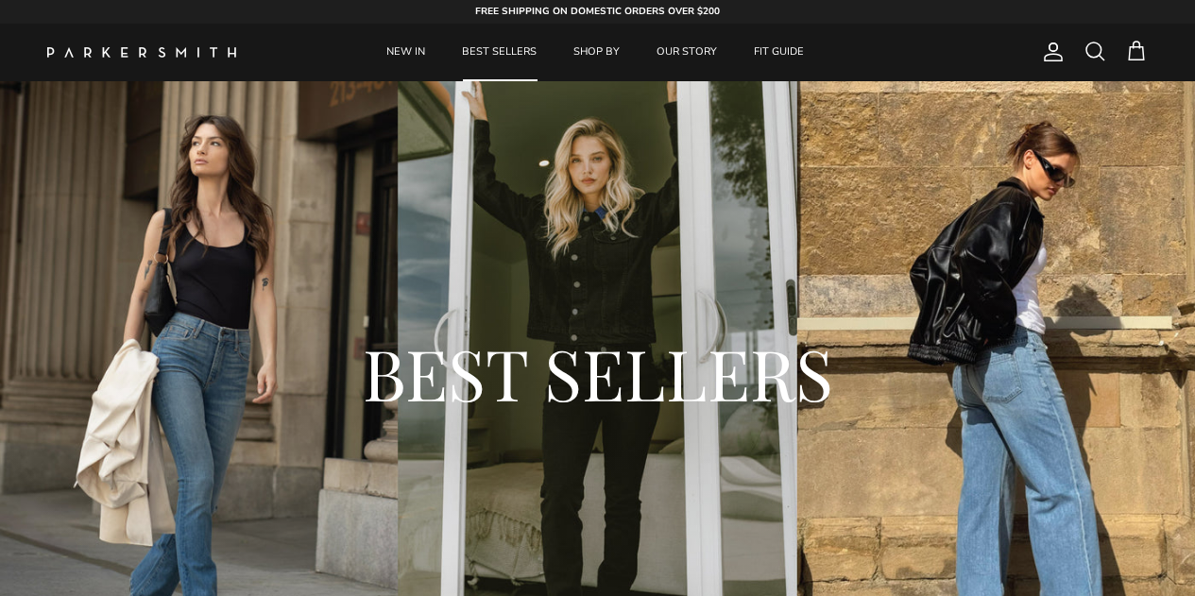  What do you see at coordinates (405, 52) in the screenshot?
I see `a: NEW IN` at bounding box center [405, 52].